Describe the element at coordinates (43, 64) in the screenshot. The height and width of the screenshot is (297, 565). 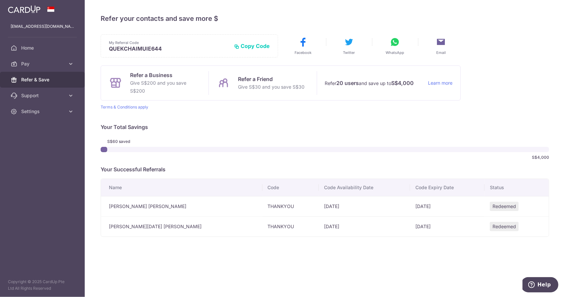
I see `span: Pay` at that location.